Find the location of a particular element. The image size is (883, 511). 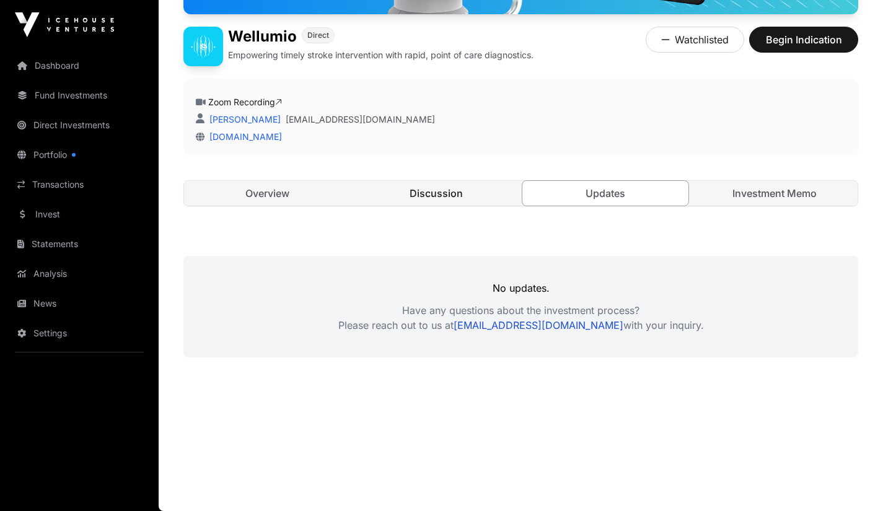

a: Portfolio is located at coordinates (79, 155).